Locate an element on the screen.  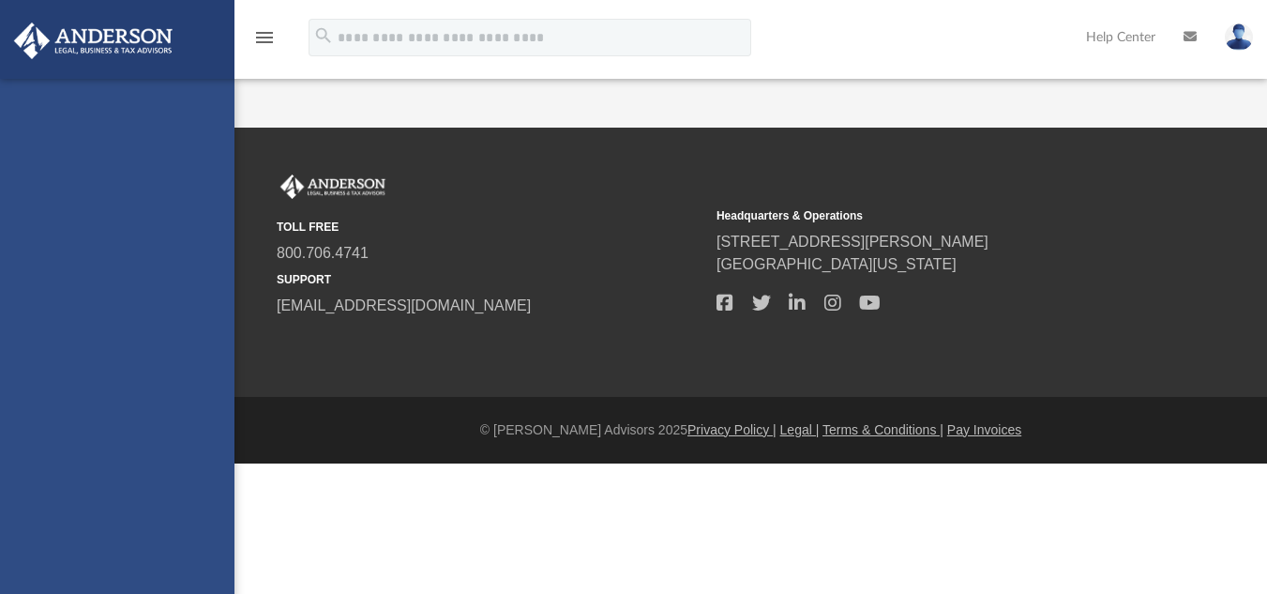
small: Headquarters & Operations is located at coordinates (929, 216).